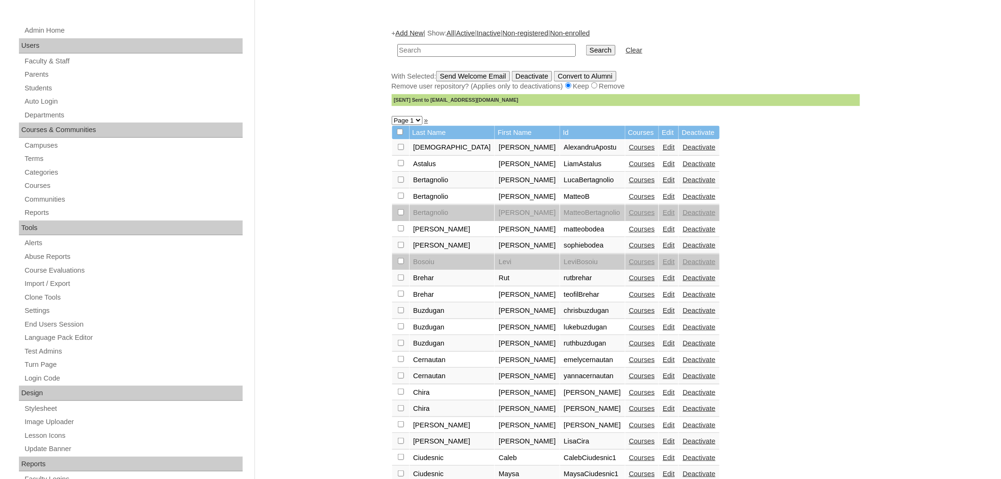 This screenshot has height=479, width=1001. Describe the element at coordinates (409, 33) in the screenshot. I see `a: Add New` at that location.